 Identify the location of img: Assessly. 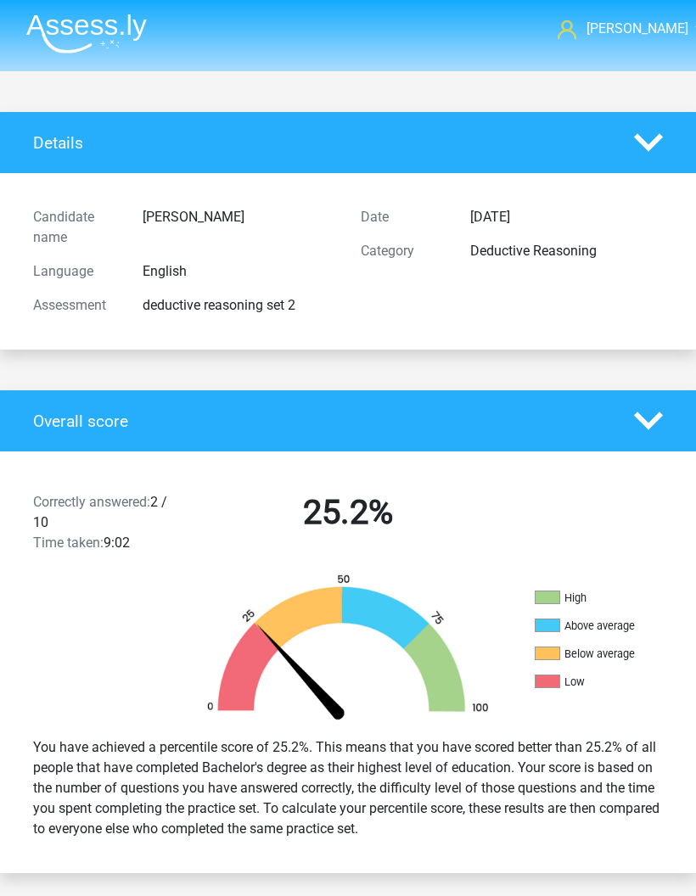
(87, 33).